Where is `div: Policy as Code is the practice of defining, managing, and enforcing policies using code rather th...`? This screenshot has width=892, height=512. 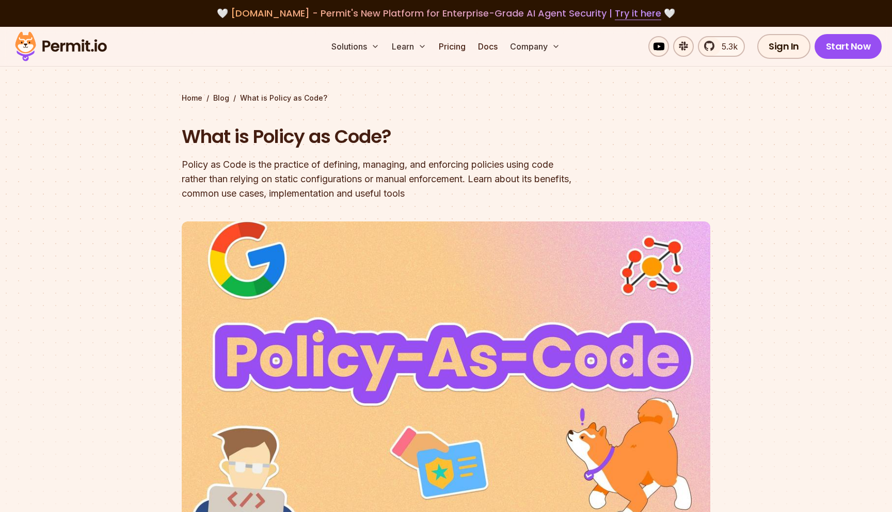 div: Policy as Code is the practice of defining, managing, and enforcing policies using code rather th... is located at coordinates (380, 179).